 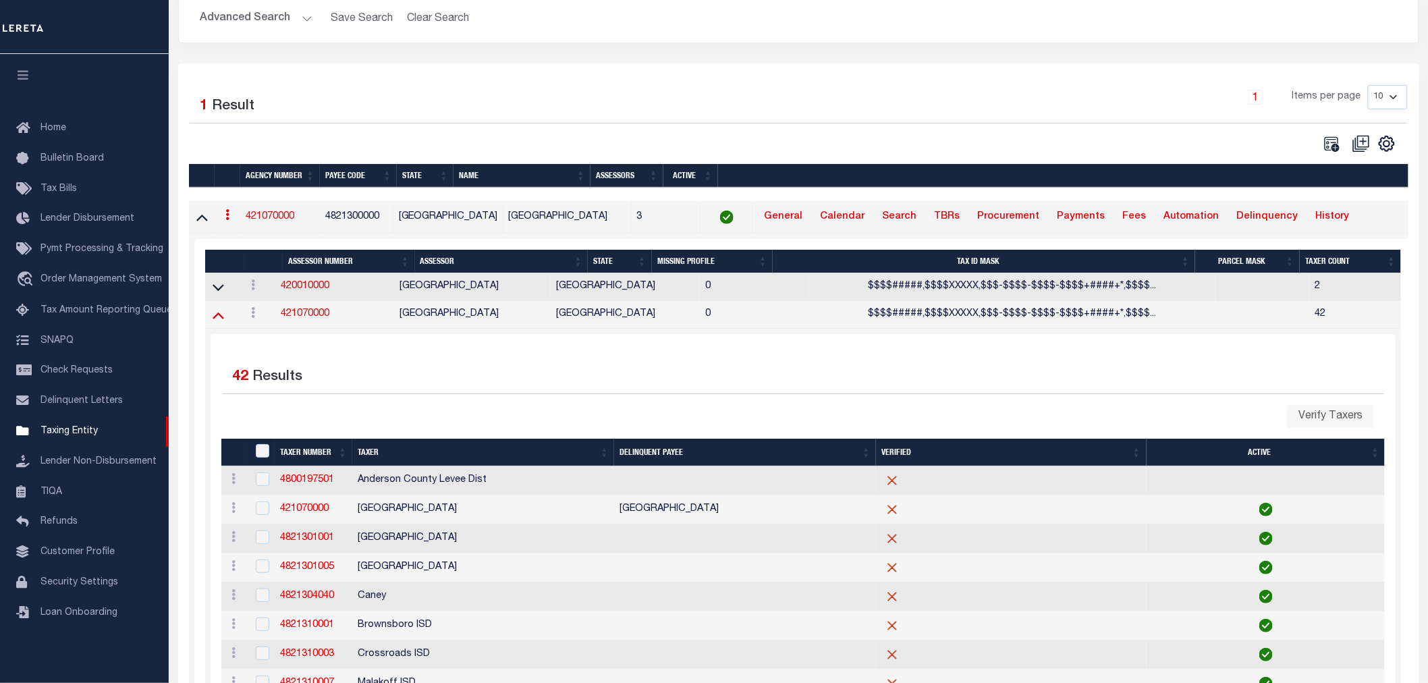 I want to click on a: Fees, so click(x=1134, y=217).